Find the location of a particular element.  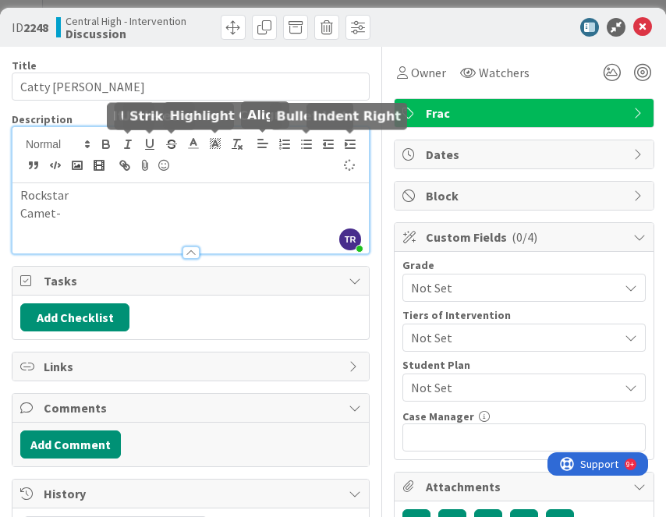

span: Tasks is located at coordinates (192, 281).